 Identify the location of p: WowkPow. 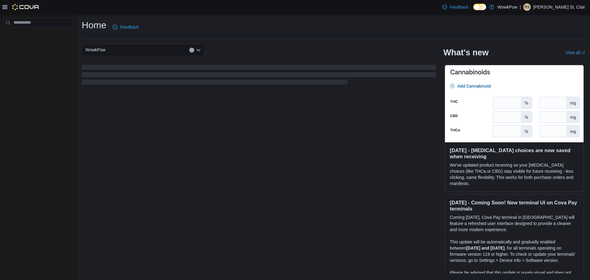
(507, 7).